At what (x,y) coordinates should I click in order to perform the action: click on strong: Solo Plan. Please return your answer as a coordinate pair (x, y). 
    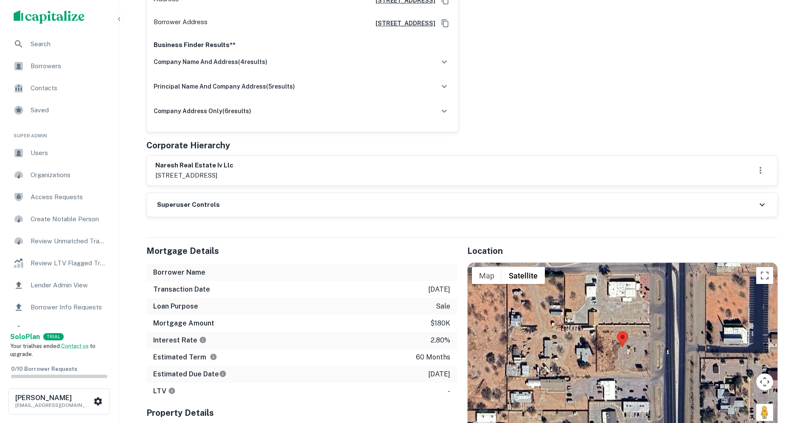
    Looking at the image, I should click on (25, 337).